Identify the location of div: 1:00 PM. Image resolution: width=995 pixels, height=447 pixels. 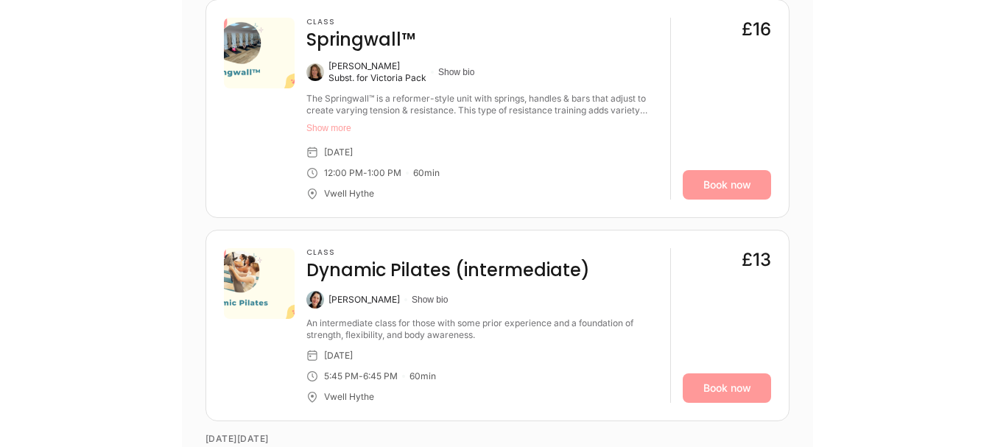
(384, 173).